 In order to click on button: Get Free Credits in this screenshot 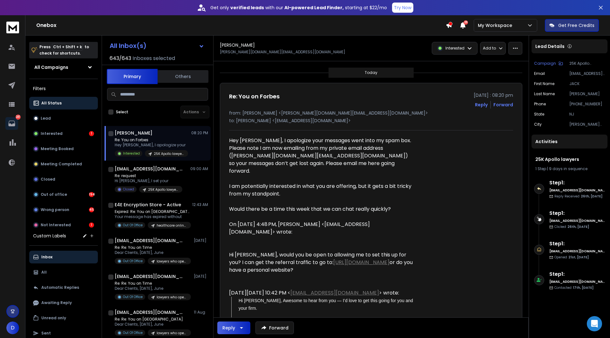, I will do `click(572, 25)`.